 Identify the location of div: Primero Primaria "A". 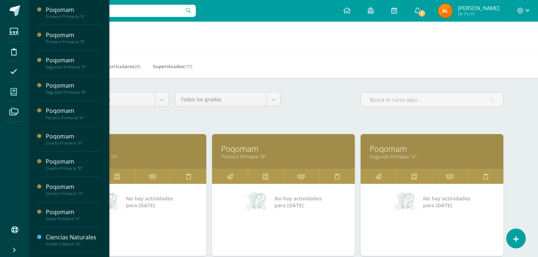
(73, 17).